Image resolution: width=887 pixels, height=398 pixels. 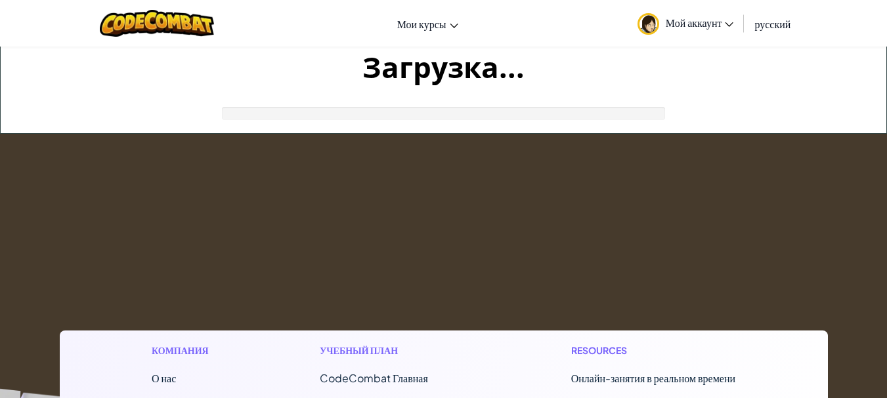 I want to click on span: Мои курсы, so click(x=421, y=24).